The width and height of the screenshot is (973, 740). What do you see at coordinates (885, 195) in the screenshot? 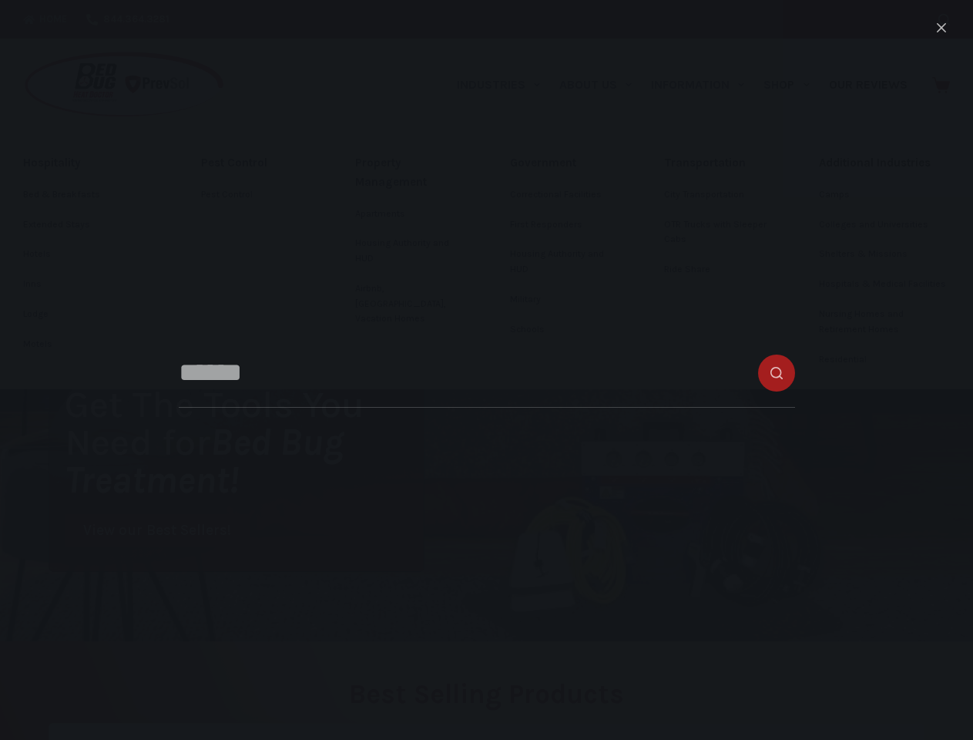
I see `a: Camps` at bounding box center [885, 195].